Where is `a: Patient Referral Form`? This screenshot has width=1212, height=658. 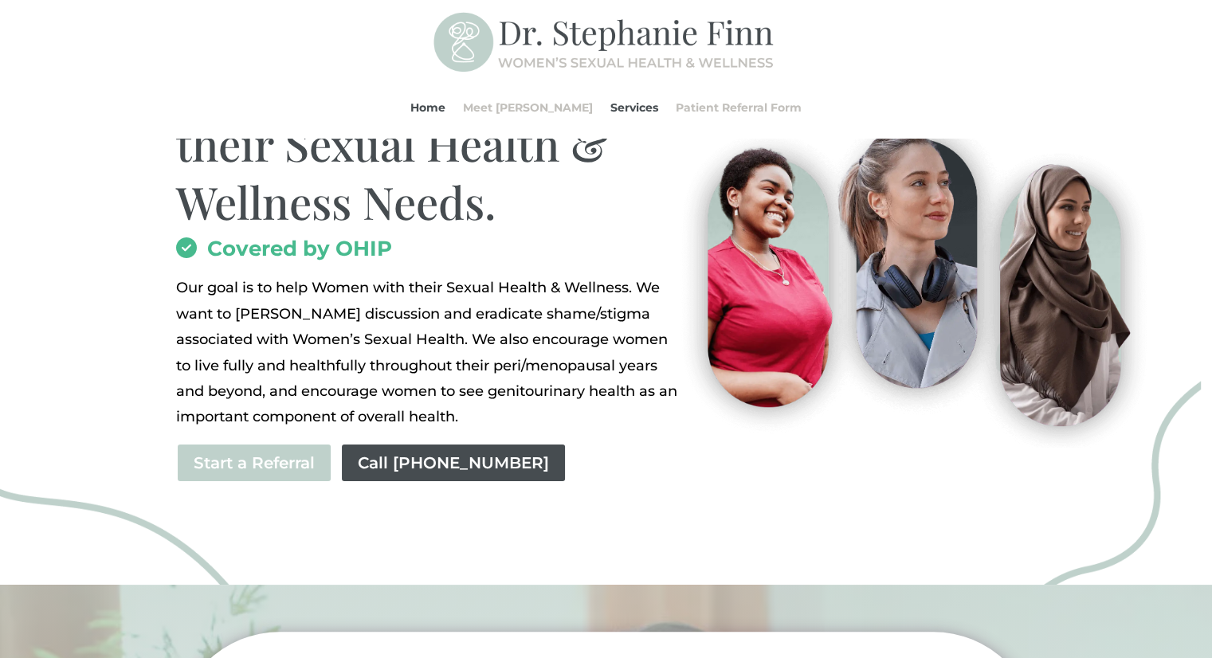 a: Patient Referral Form is located at coordinates (738, 108).